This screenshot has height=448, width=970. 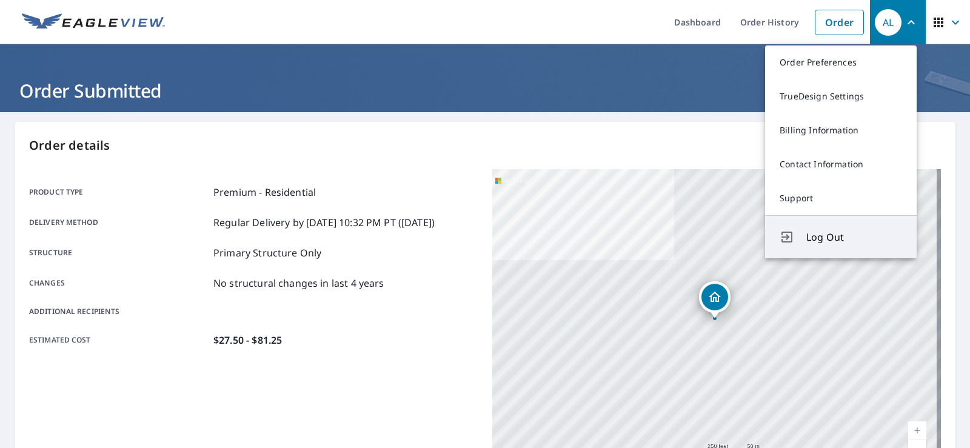 I want to click on a: Contact Information, so click(x=841, y=164).